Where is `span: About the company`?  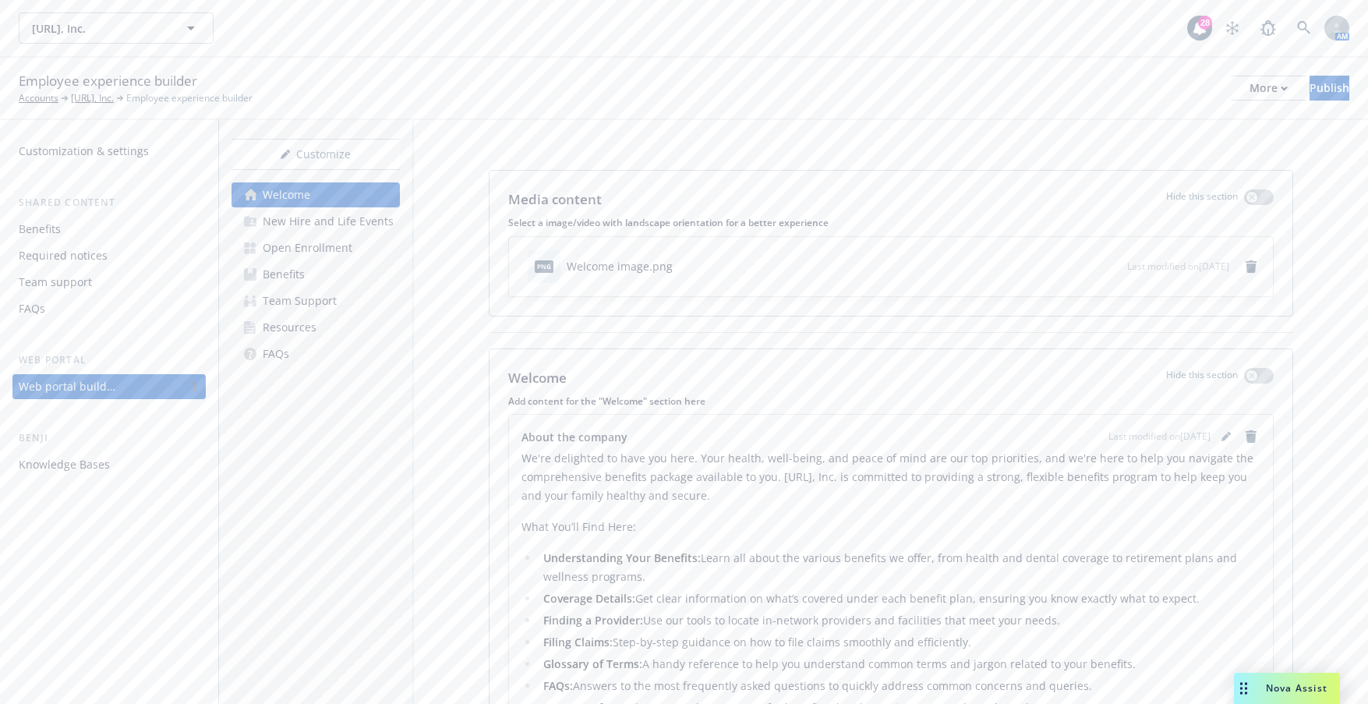
span: About the company is located at coordinates (575, 437).